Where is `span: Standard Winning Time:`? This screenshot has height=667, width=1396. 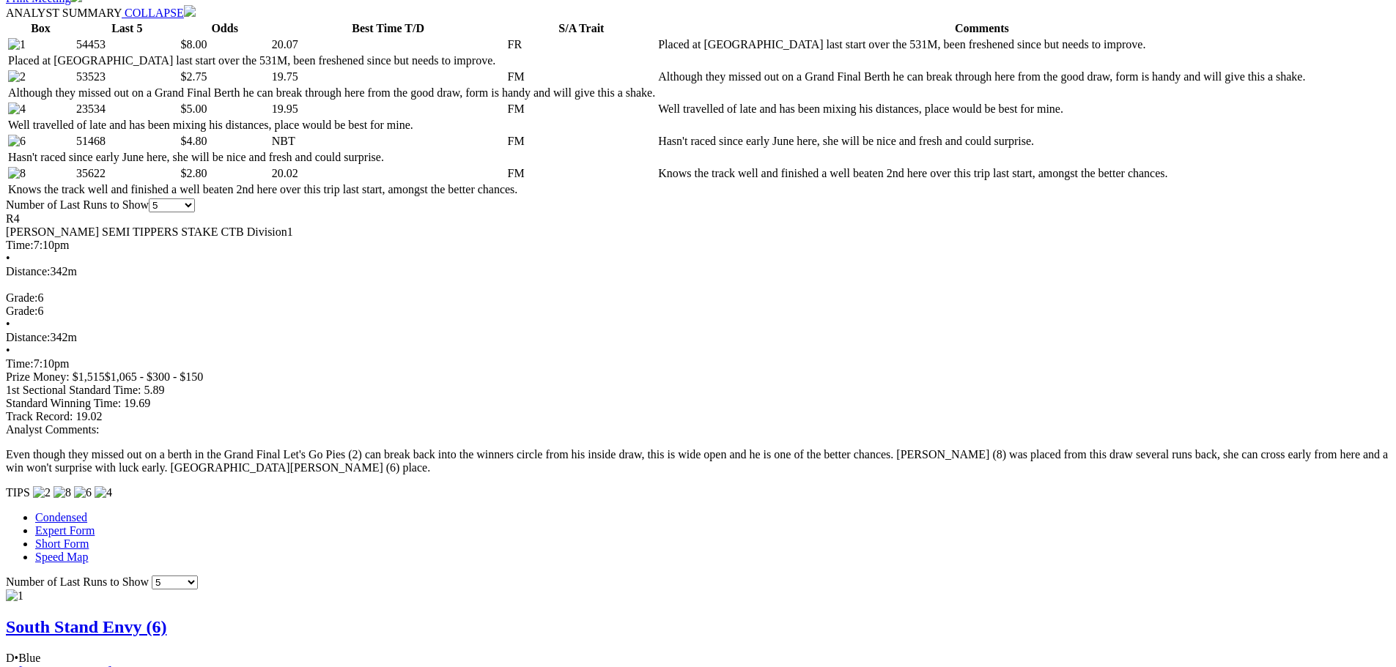
span: Standard Winning Time: is located at coordinates (63, 403).